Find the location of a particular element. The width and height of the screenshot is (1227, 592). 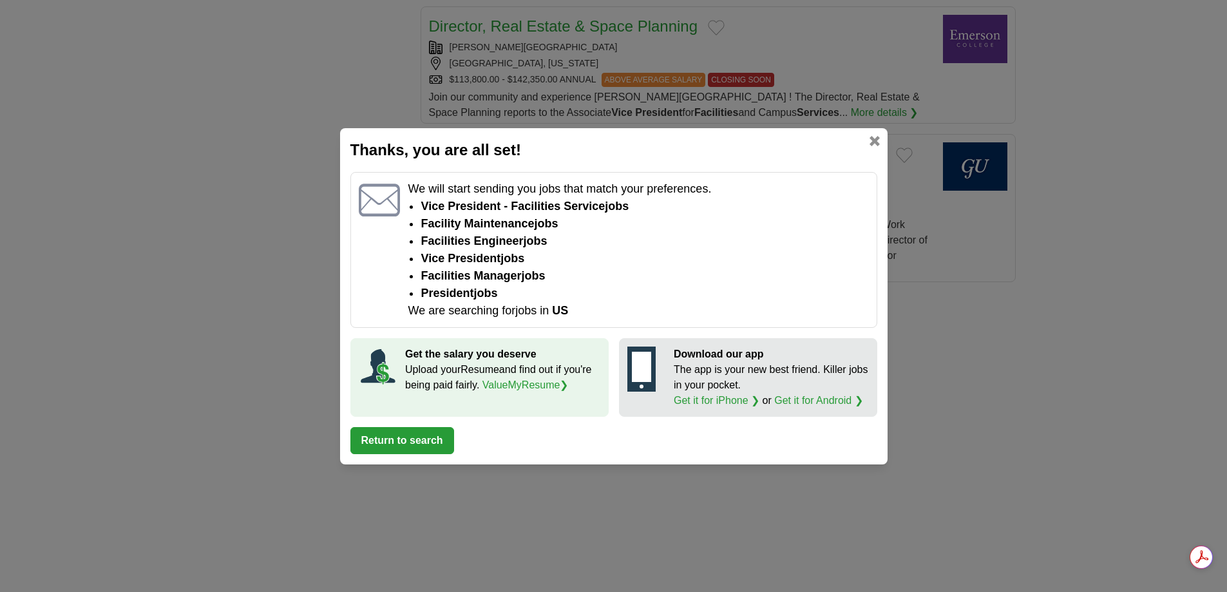

span: US is located at coordinates (560, 310).